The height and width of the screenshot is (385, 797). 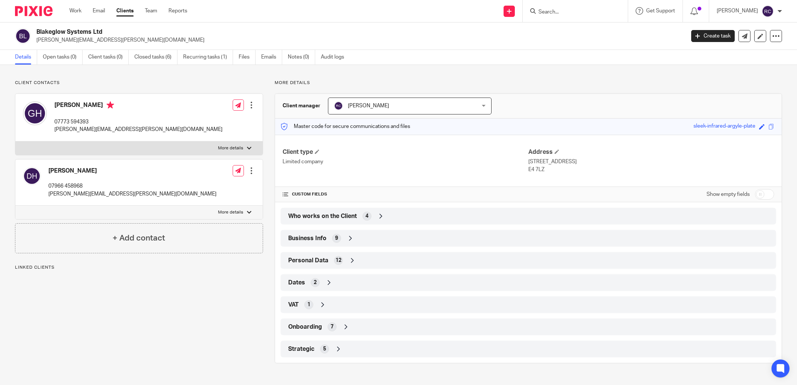 I want to click on span: 9, so click(x=336, y=238).